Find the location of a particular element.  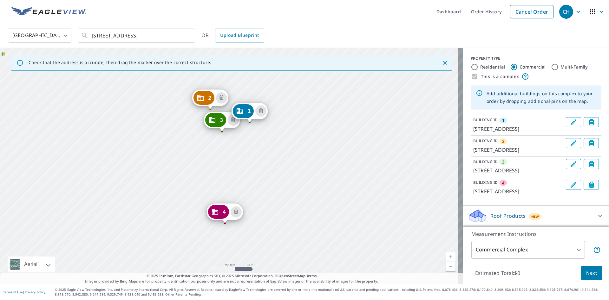

button: Edit building 3 is located at coordinates (573, 164).